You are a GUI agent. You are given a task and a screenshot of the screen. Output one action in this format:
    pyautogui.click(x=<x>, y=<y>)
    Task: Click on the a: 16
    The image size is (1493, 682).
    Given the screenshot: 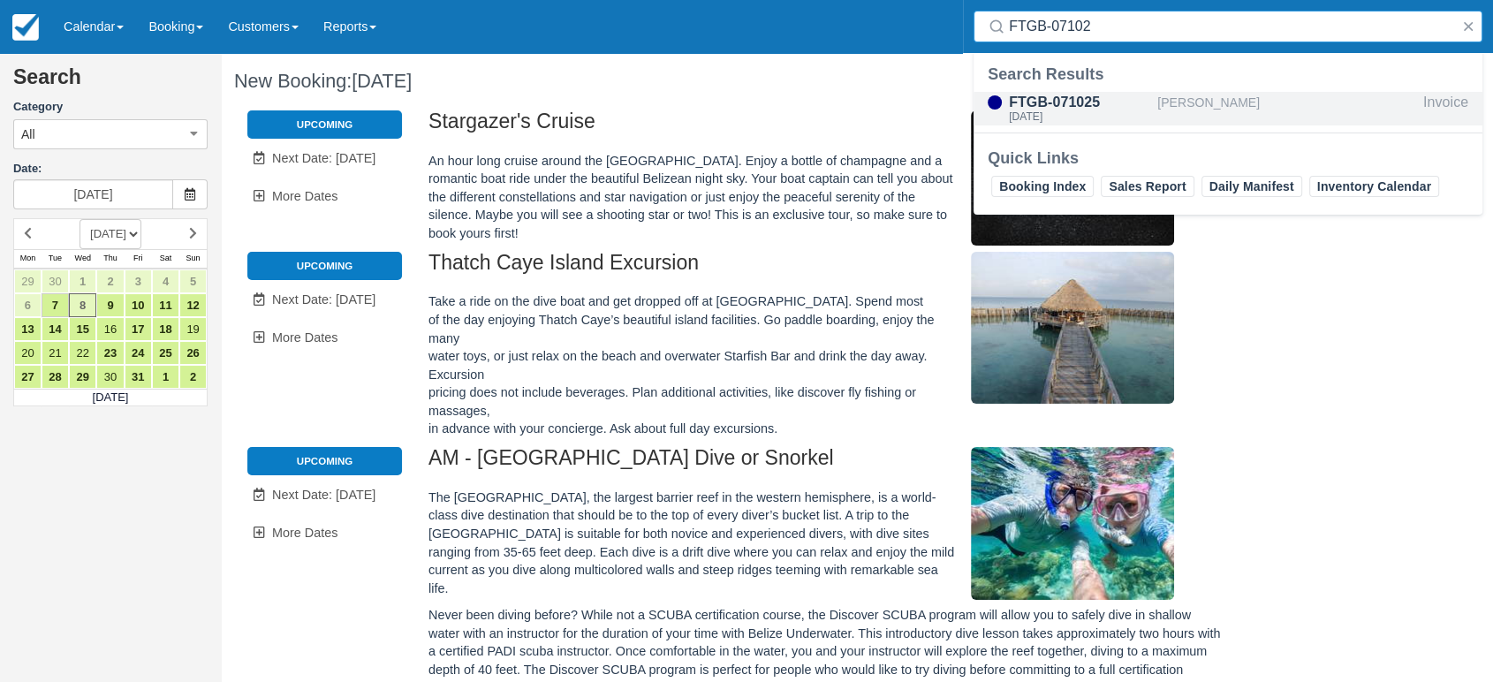 What is the action you would take?
    pyautogui.click(x=110, y=329)
    